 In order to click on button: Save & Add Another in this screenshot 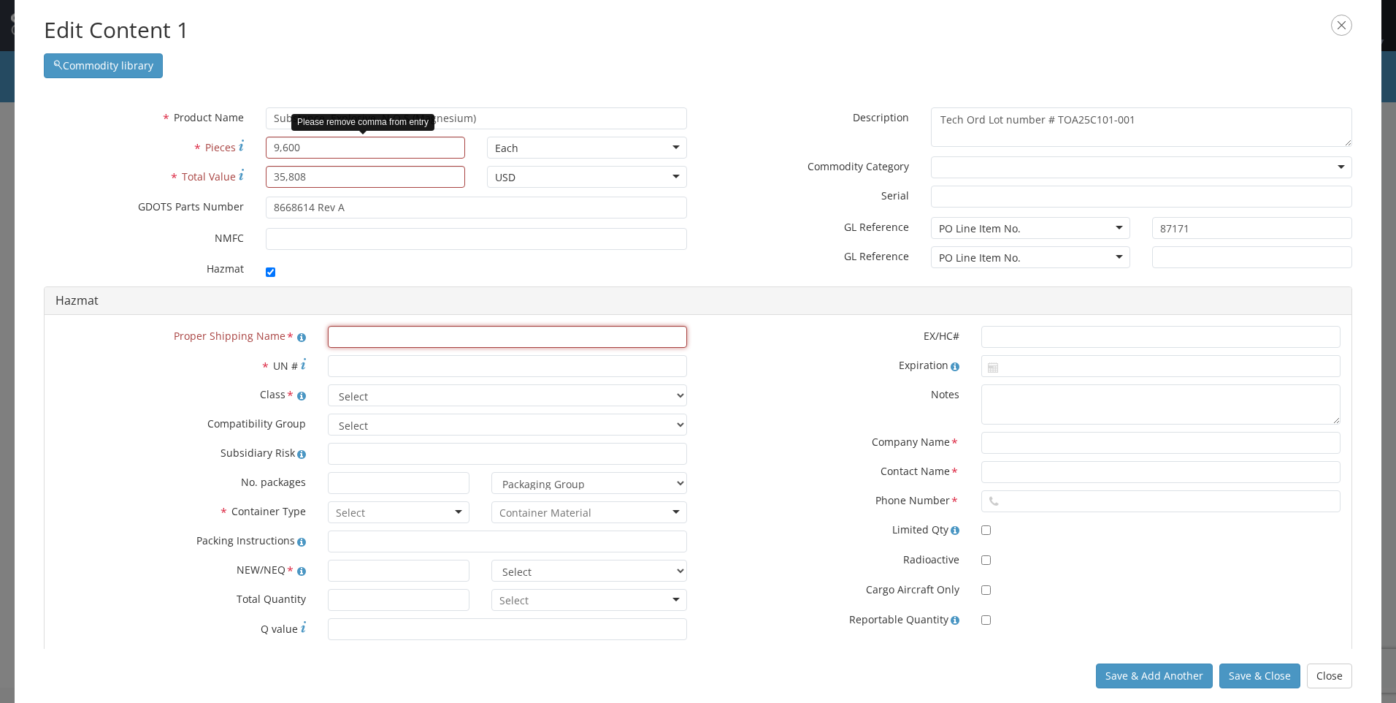, I will do `click(1155, 676)`.